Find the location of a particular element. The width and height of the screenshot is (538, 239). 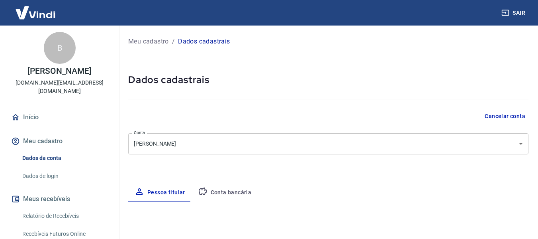

a: Meu cadastro is located at coordinates (149, 41).